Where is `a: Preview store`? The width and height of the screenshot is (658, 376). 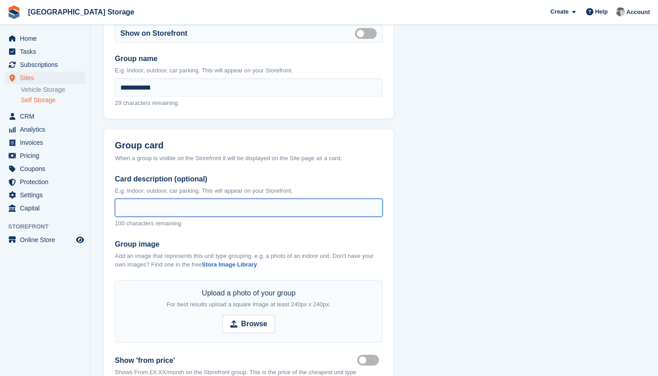 a: Preview store is located at coordinates (80, 240).